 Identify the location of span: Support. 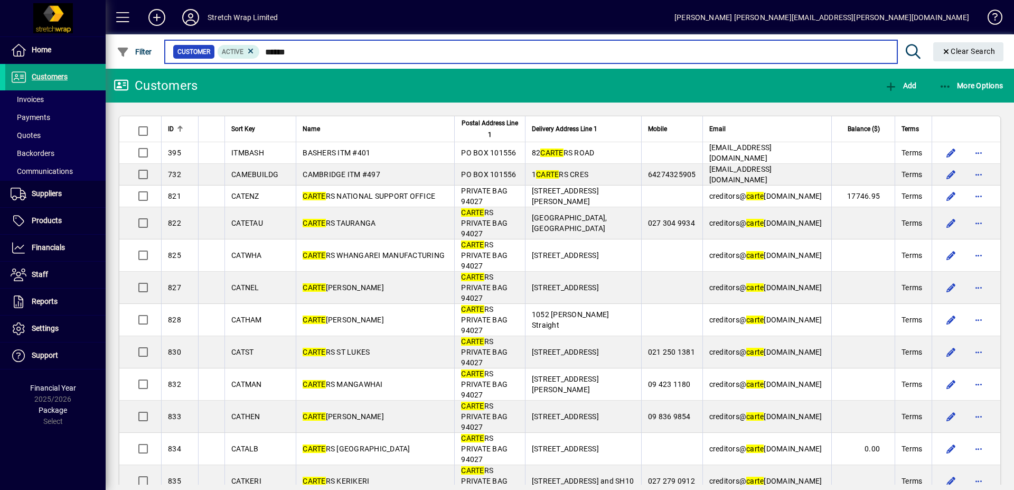
(45, 355).